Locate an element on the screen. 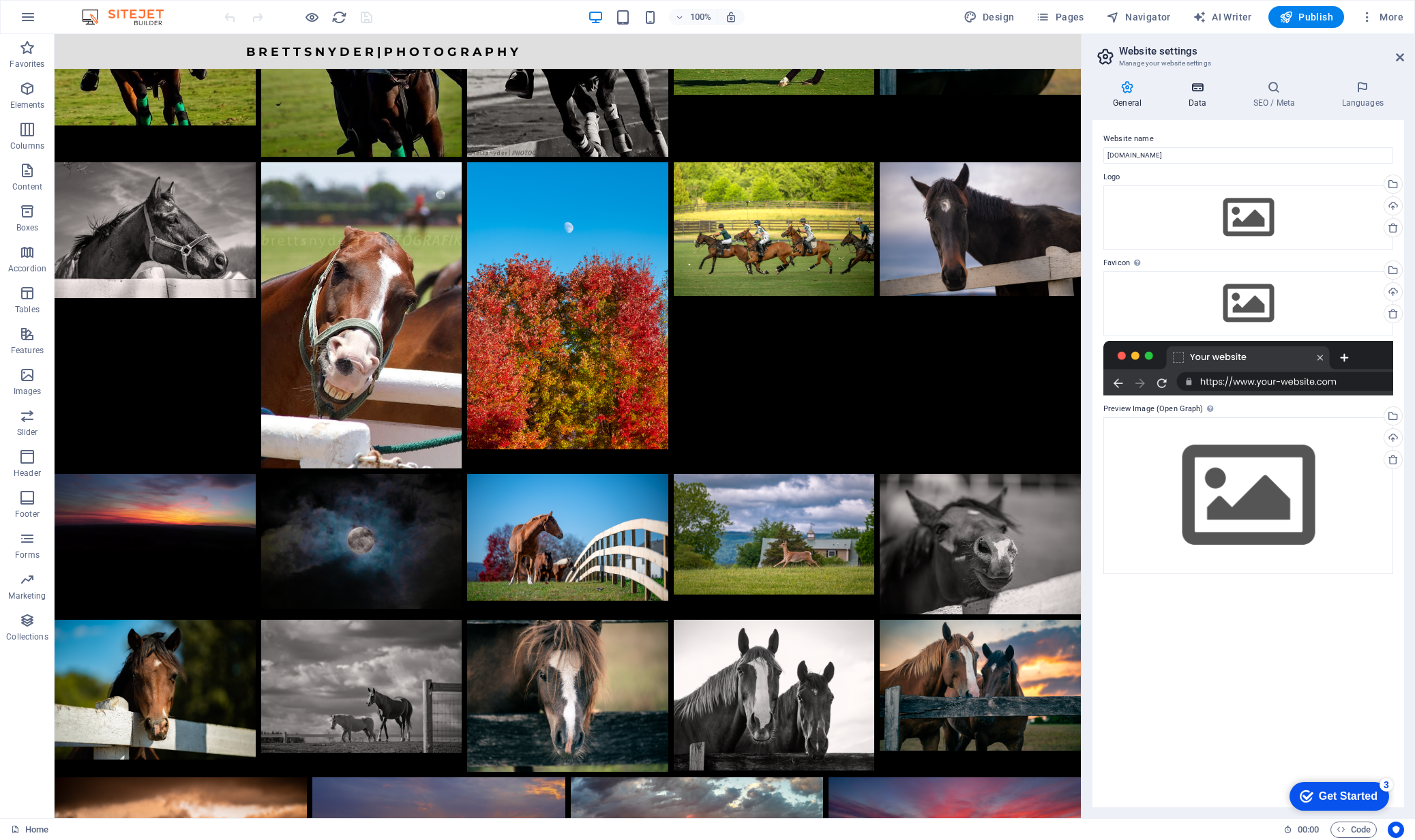 The height and width of the screenshot is (840, 1415). p: Collections is located at coordinates (27, 636).